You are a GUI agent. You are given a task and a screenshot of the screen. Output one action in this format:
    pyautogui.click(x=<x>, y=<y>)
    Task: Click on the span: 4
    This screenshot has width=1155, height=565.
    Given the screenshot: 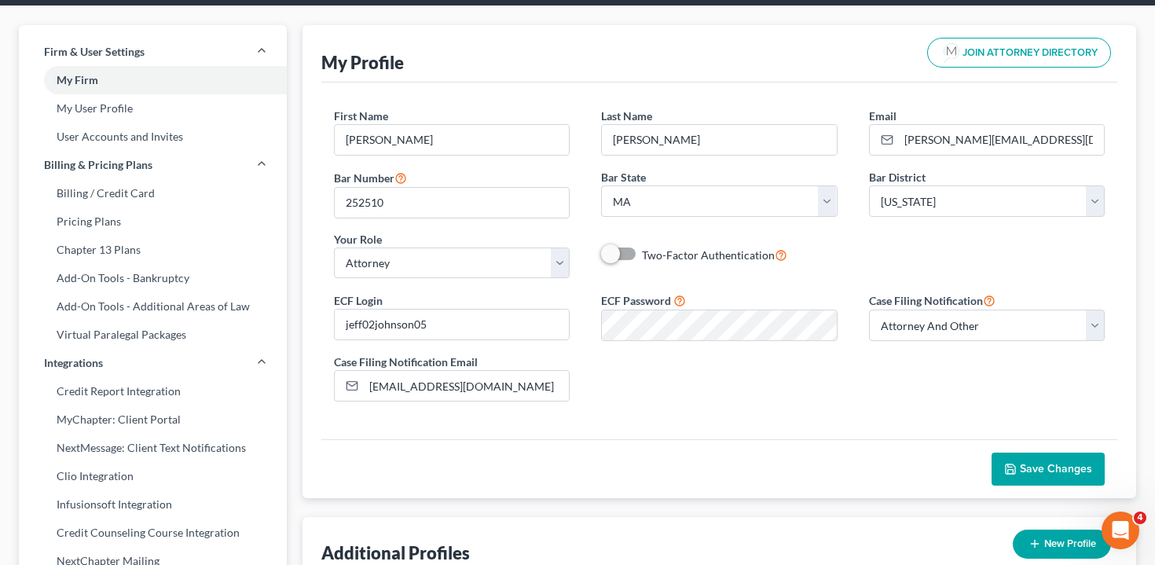 What is the action you would take?
    pyautogui.click(x=1140, y=518)
    